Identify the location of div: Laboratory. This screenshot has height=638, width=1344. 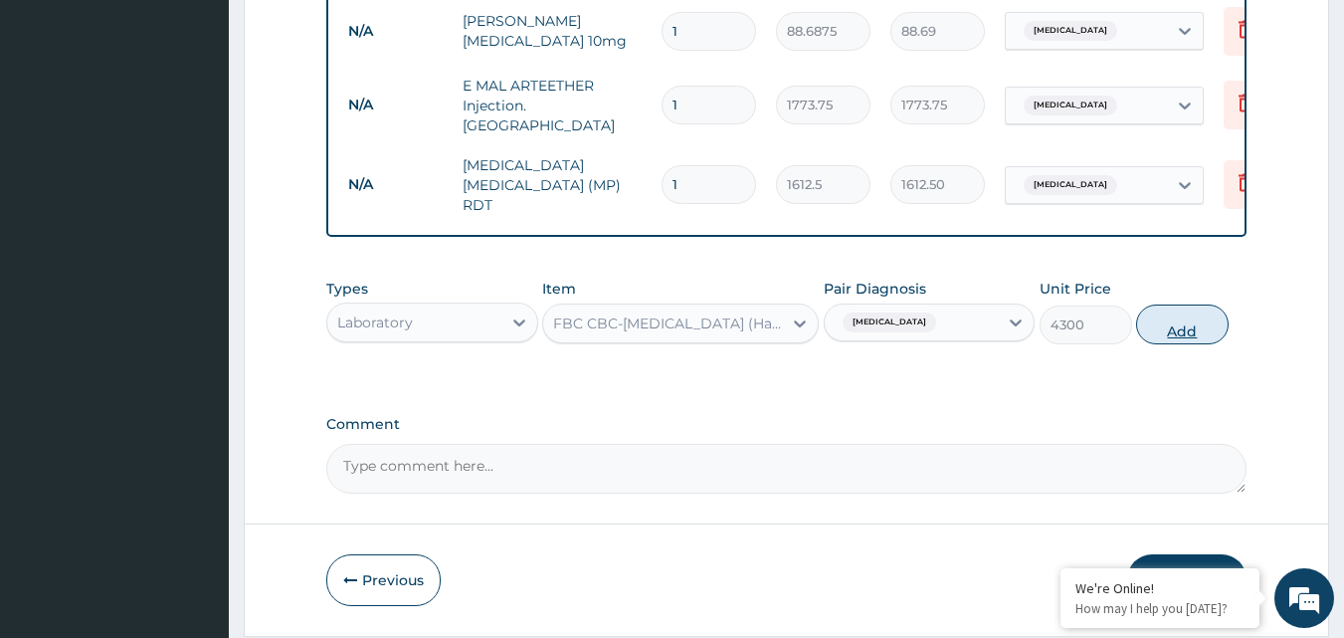
(375, 322).